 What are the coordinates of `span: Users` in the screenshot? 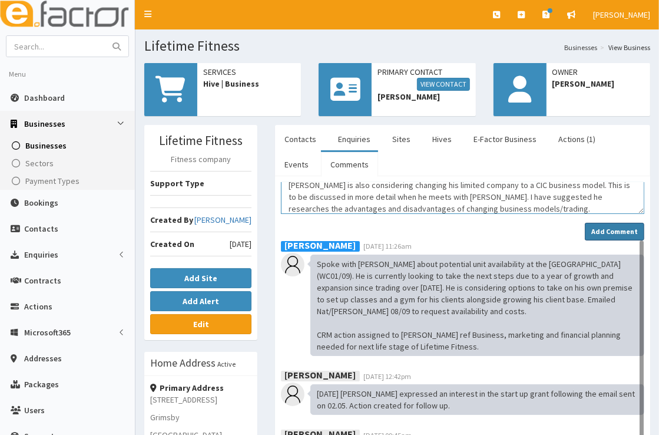 It's located at (34, 410).